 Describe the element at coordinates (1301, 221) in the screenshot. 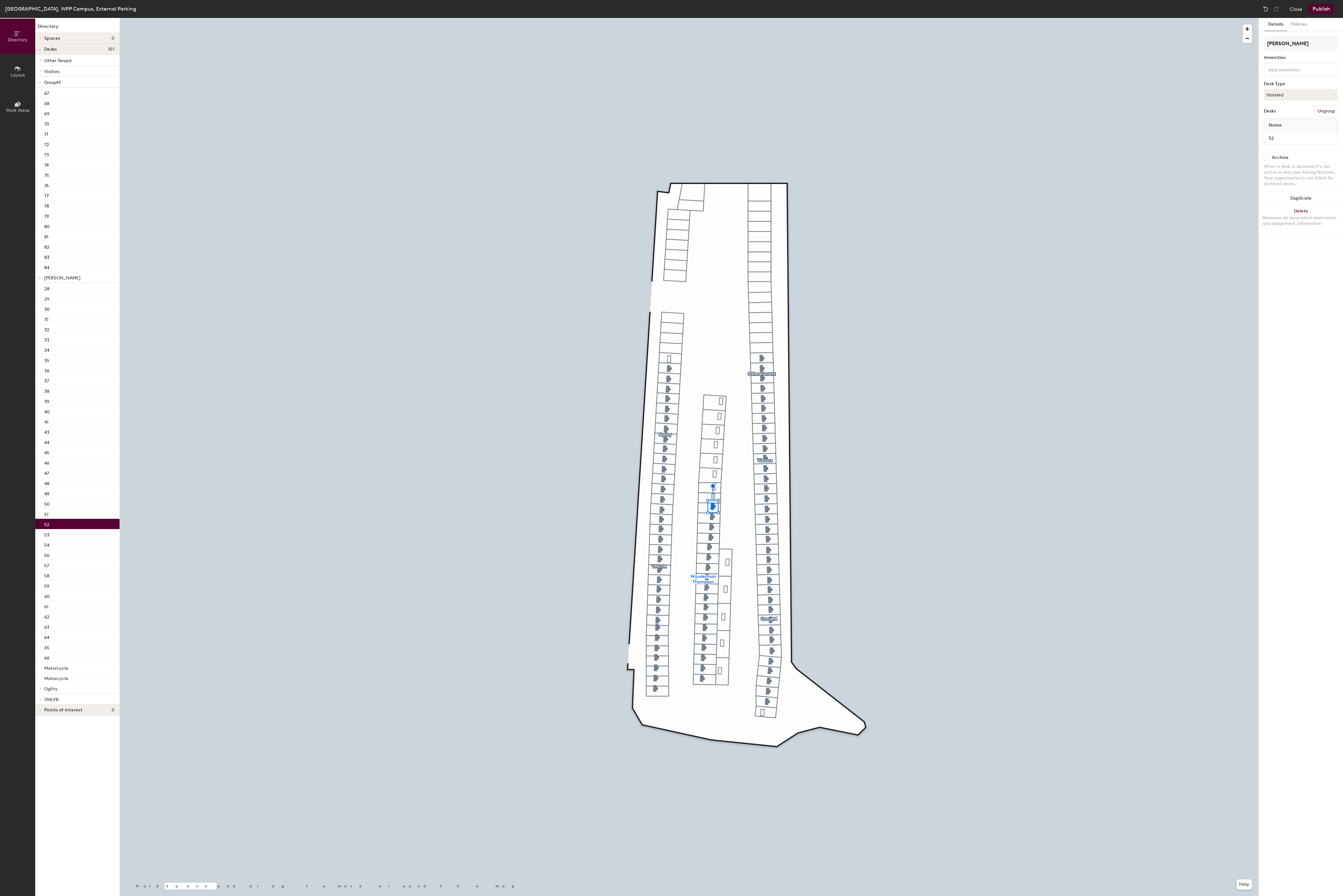

I see `div: Removes all associated reservation and assignment information` at that location.